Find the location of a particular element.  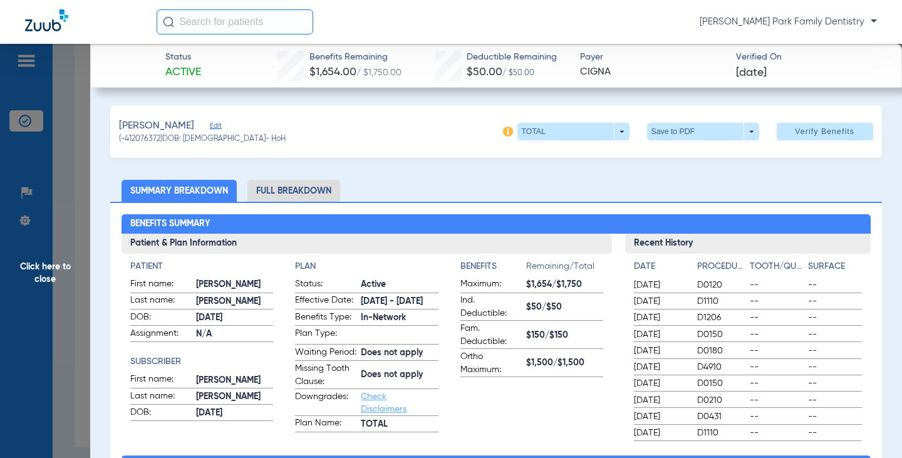

span: N/A is located at coordinates (234, 334).